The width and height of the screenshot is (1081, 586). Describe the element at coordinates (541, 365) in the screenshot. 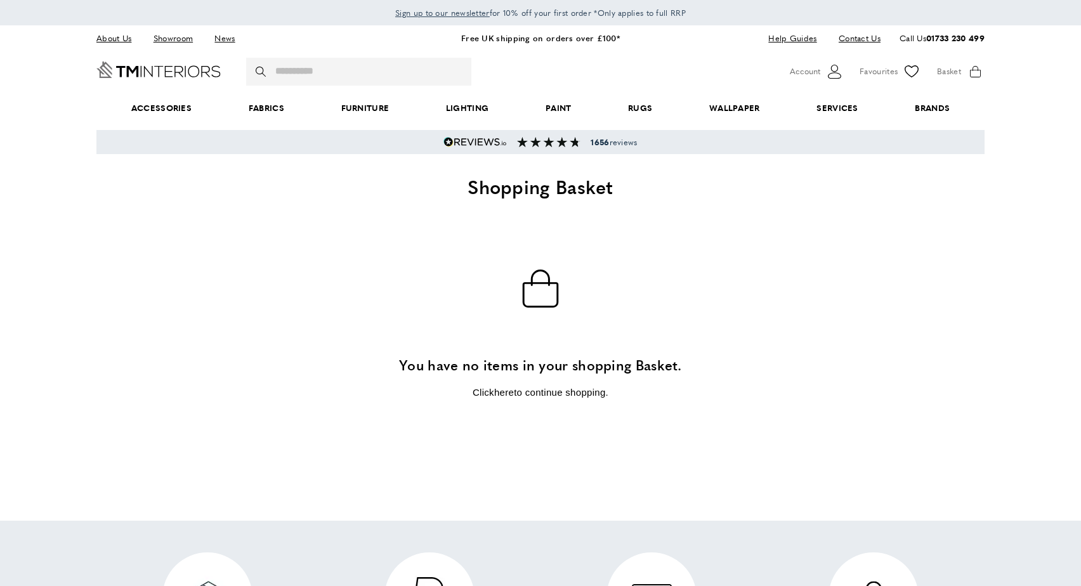

I see `h3: You have no items in your shopping Basket.` at that location.